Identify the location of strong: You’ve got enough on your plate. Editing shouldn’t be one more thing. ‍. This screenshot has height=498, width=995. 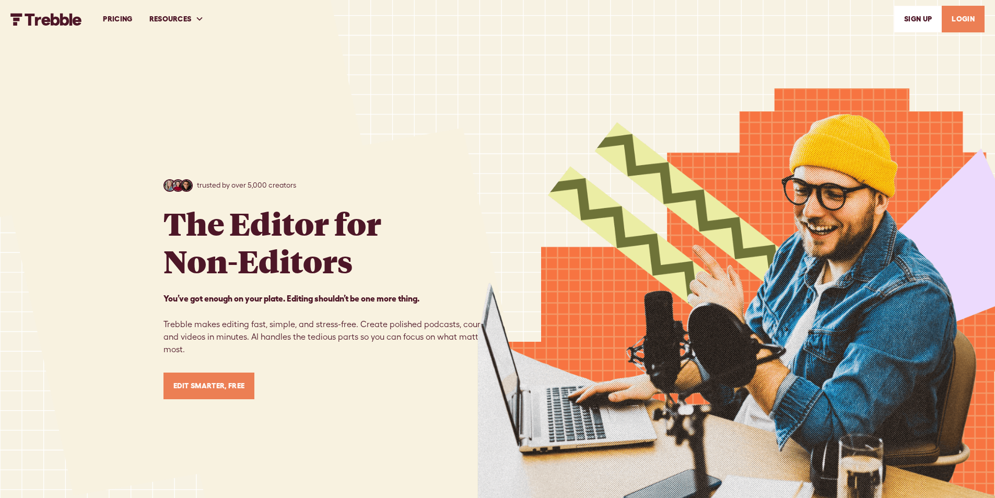
(291, 298).